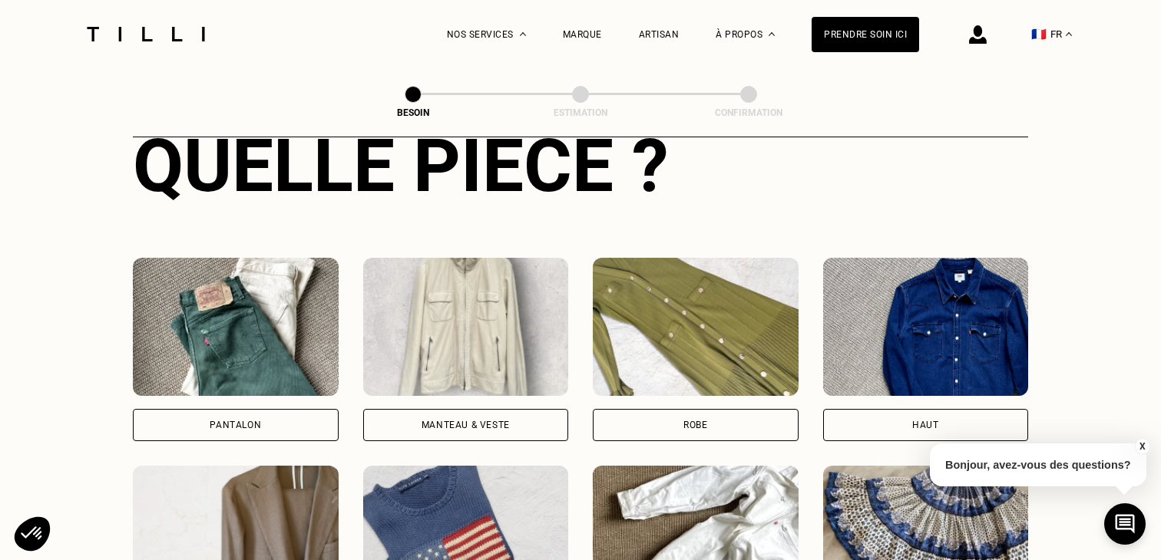  Describe the element at coordinates (582, 35) in the screenshot. I see `div: Marque` at that location.